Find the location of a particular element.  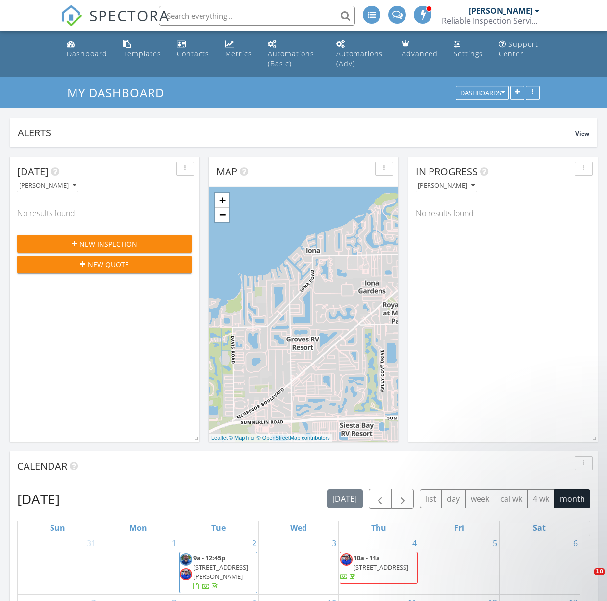

div: Alerts is located at coordinates (296, 132).